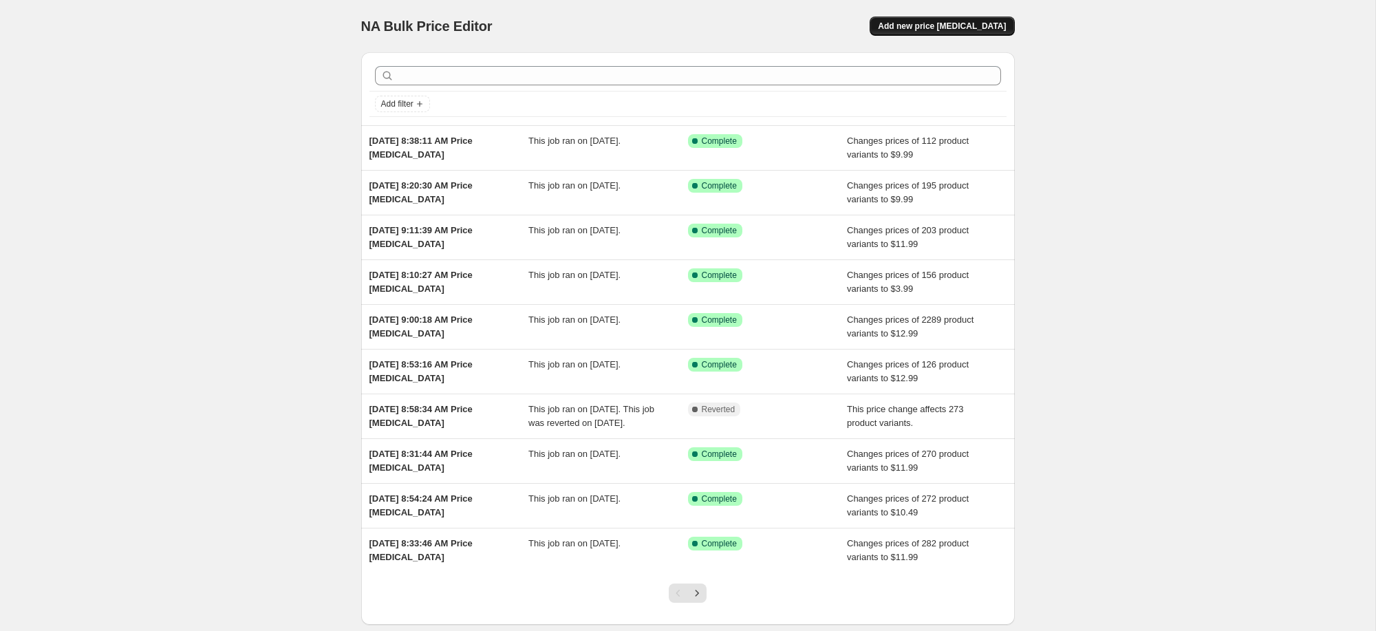 The image size is (1376, 631). Describe the element at coordinates (427, 26) in the screenshot. I see `span: NA Bulk Price Editor` at that location.